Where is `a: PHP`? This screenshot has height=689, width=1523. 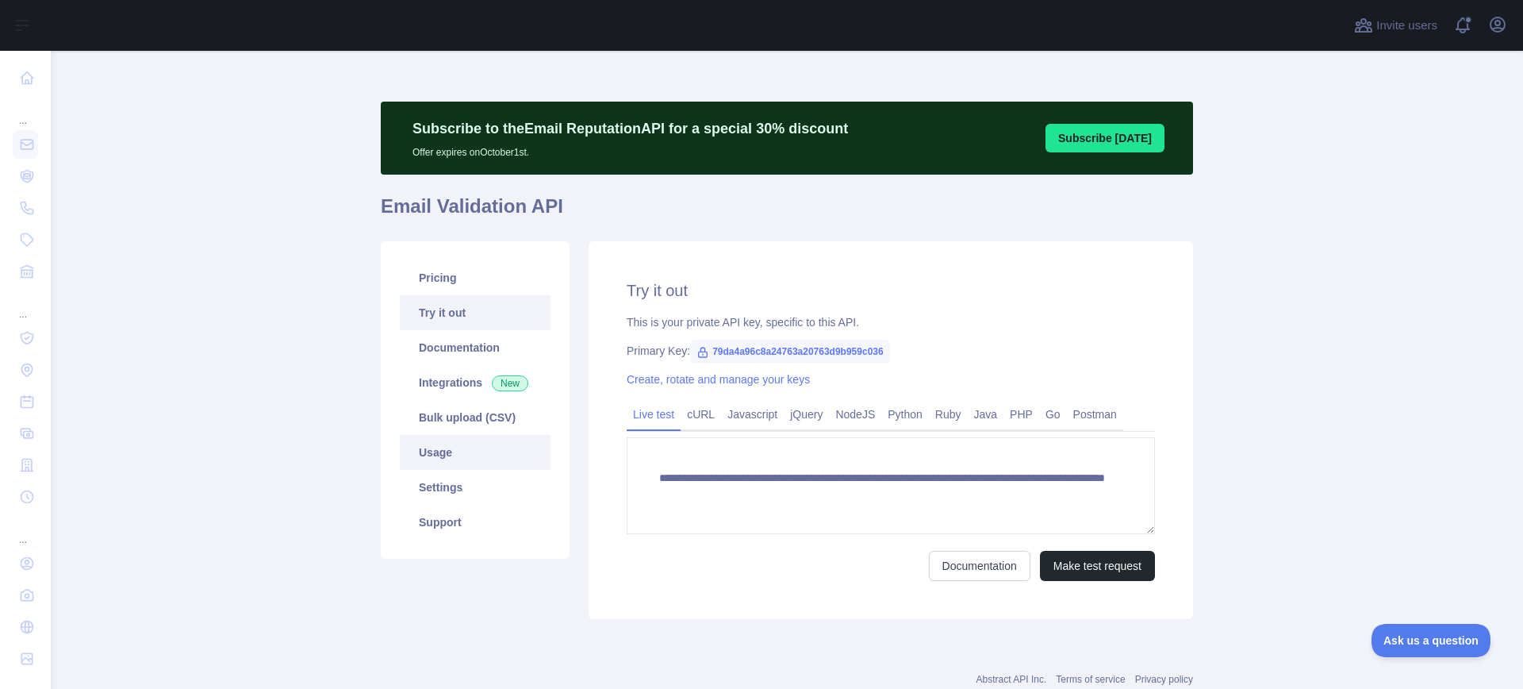 a: PHP is located at coordinates (1021, 414).